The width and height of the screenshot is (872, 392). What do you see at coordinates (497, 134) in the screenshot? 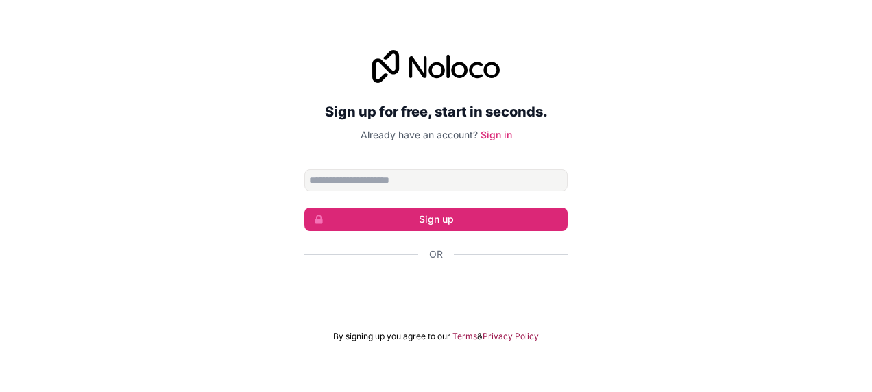
I see `a: Sign in` at bounding box center [497, 134].